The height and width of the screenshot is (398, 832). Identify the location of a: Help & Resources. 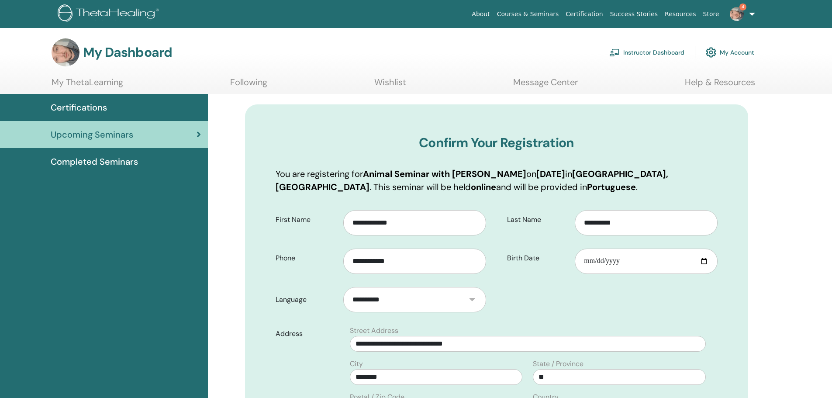
(719, 85).